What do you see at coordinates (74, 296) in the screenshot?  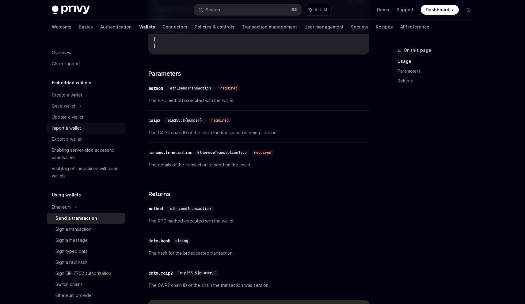 I see `div: Ethereum provider` at bounding box center [74, 296].